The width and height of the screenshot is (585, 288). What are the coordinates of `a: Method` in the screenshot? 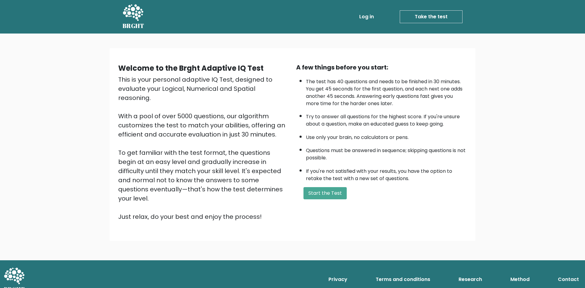 It's located at (520, 280).